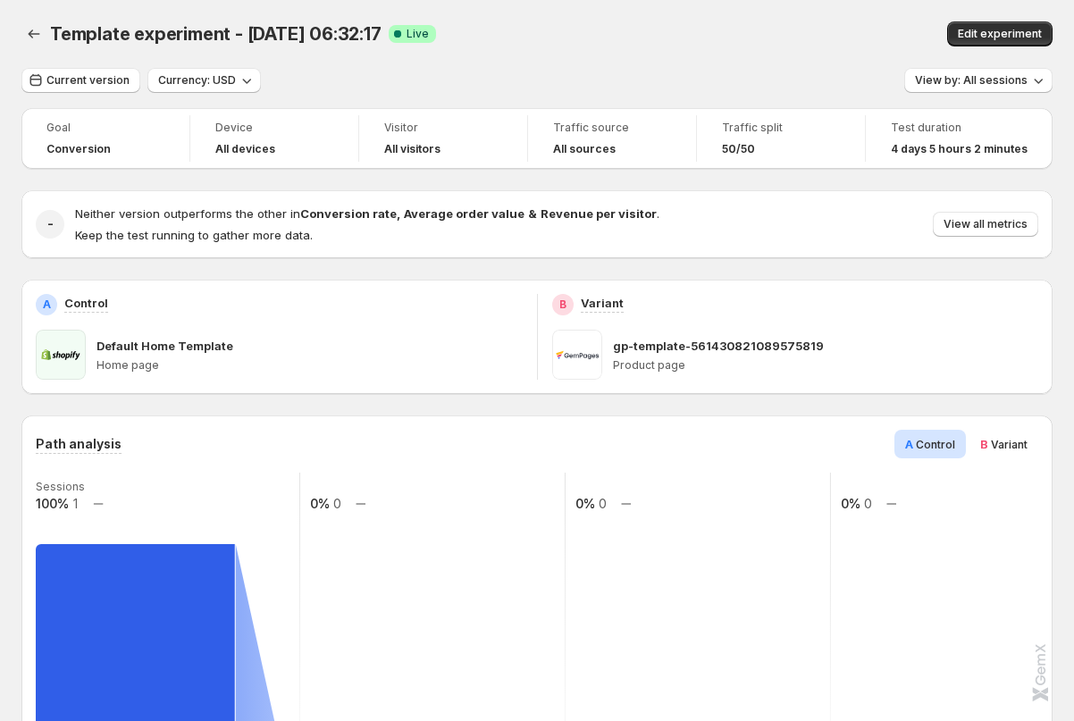  What do you see at coordinates (274, 138) in the screenshot?
I see `a: DeviceAll devices` at bounding box center [274, 138].